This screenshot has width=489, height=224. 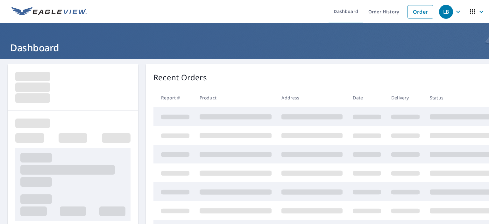 I want to click on th: Date, so click(x=366, y=97).